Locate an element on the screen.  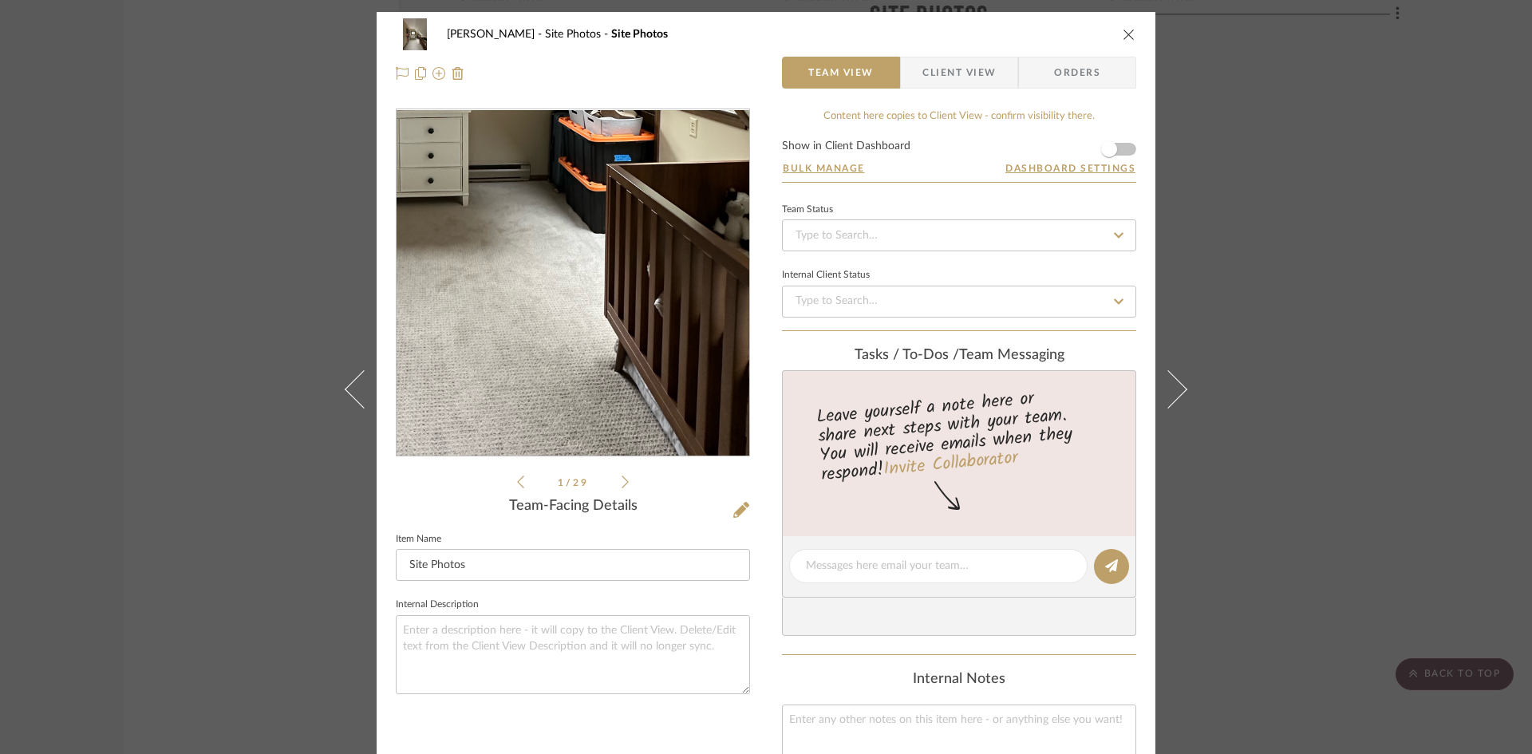
div: Content here copies to Client View - confirm visibility there. is located at coordinates (959, 116).